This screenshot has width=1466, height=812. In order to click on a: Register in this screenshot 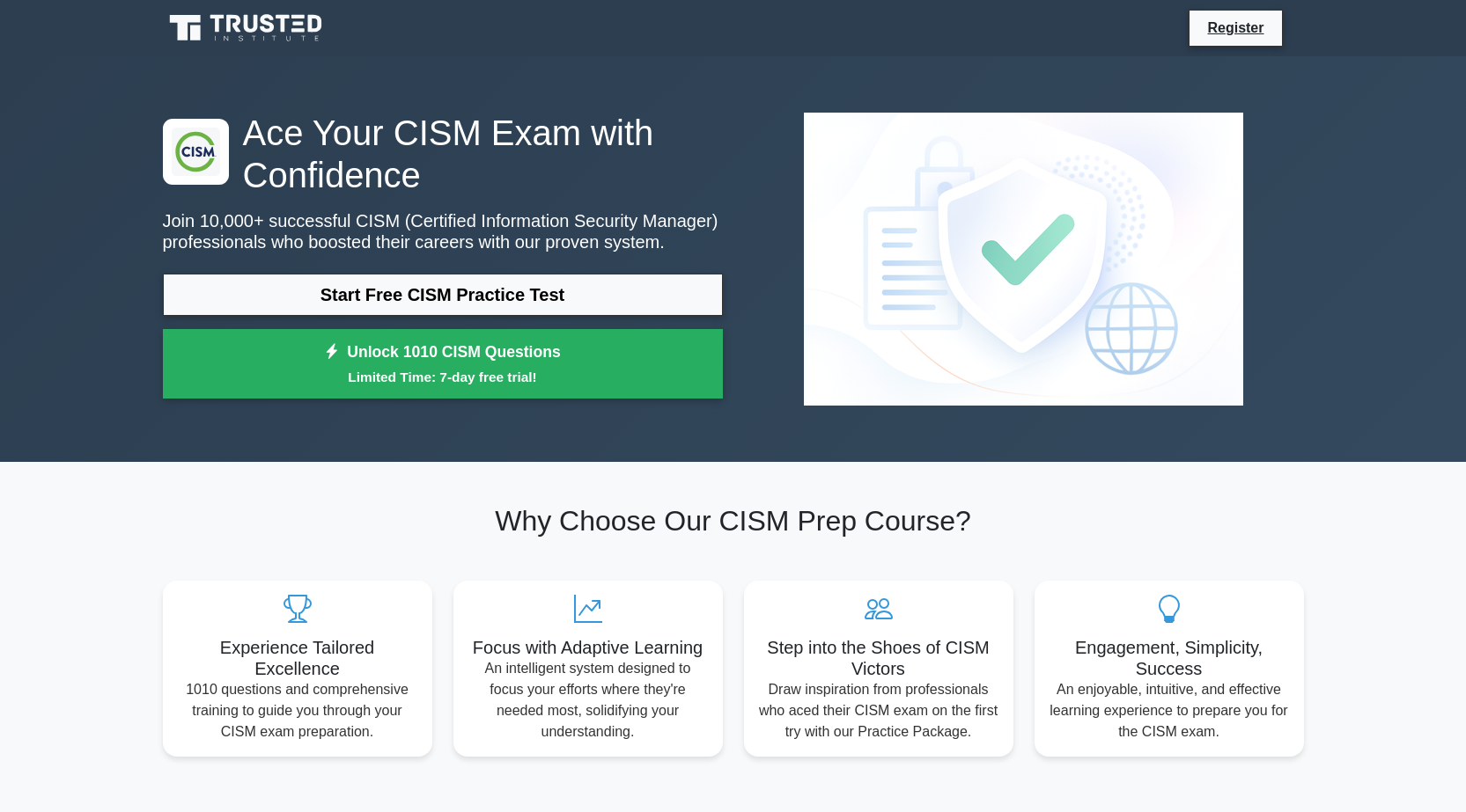, I will do `click(1235, 27)`.